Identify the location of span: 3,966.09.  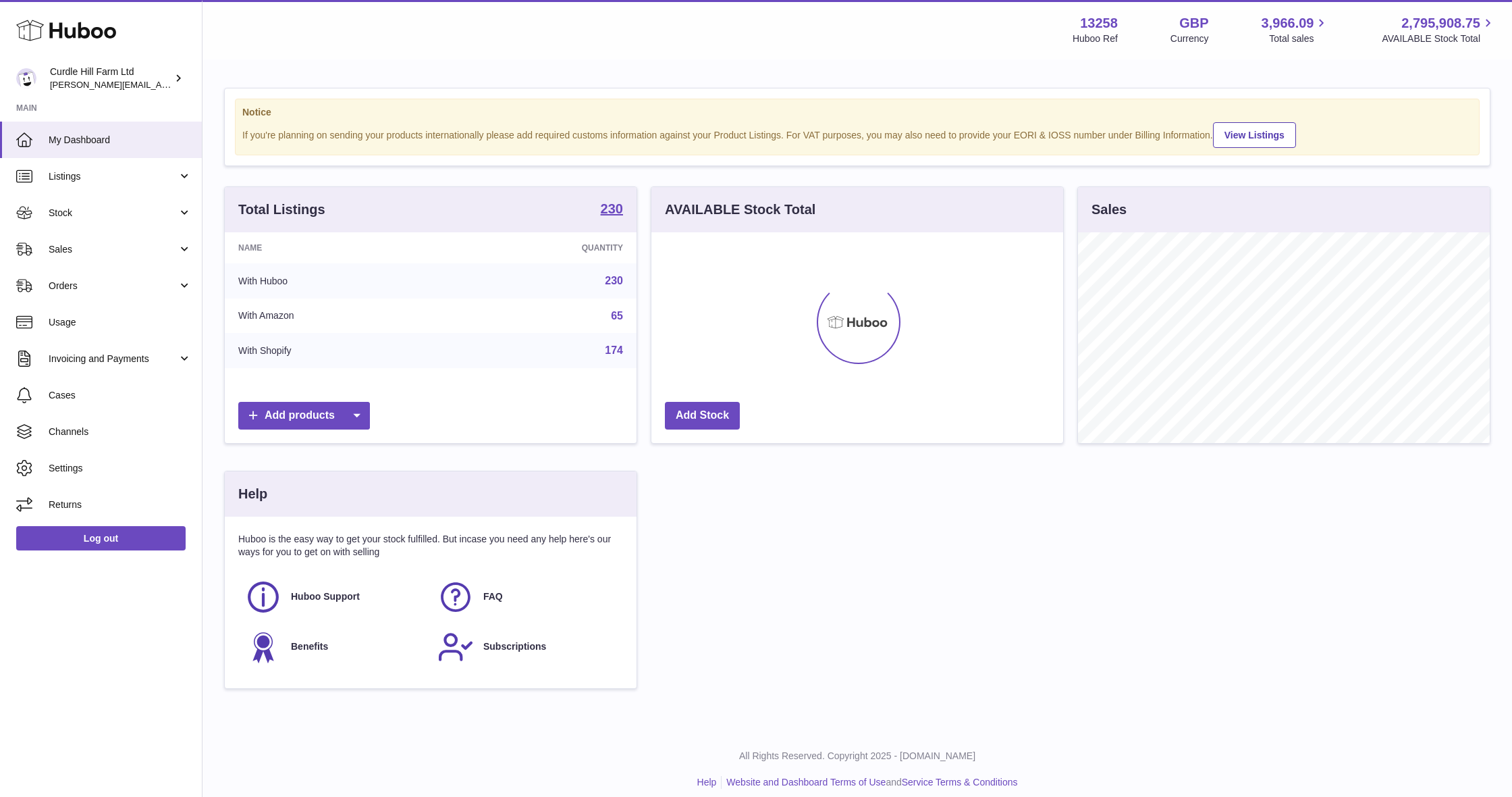
(1288, 23).